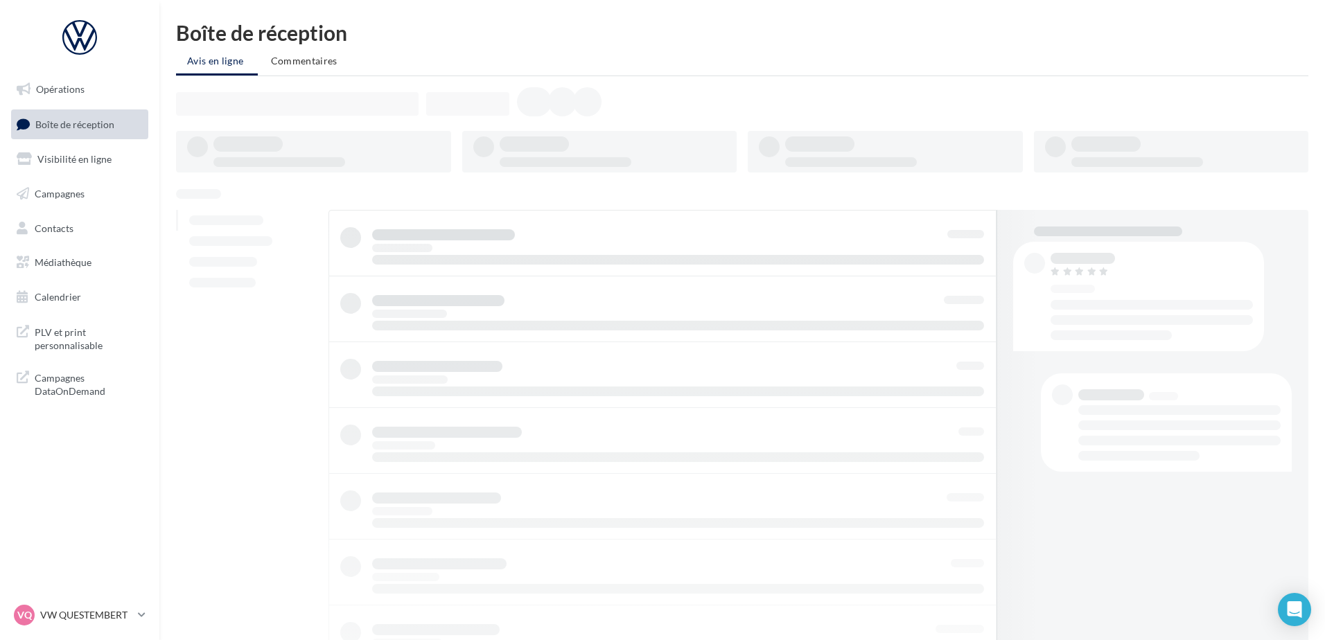  Describe the element at coordinates (80, 159) in the screenshot. I see `a: Visibilité en ligne` at that location.